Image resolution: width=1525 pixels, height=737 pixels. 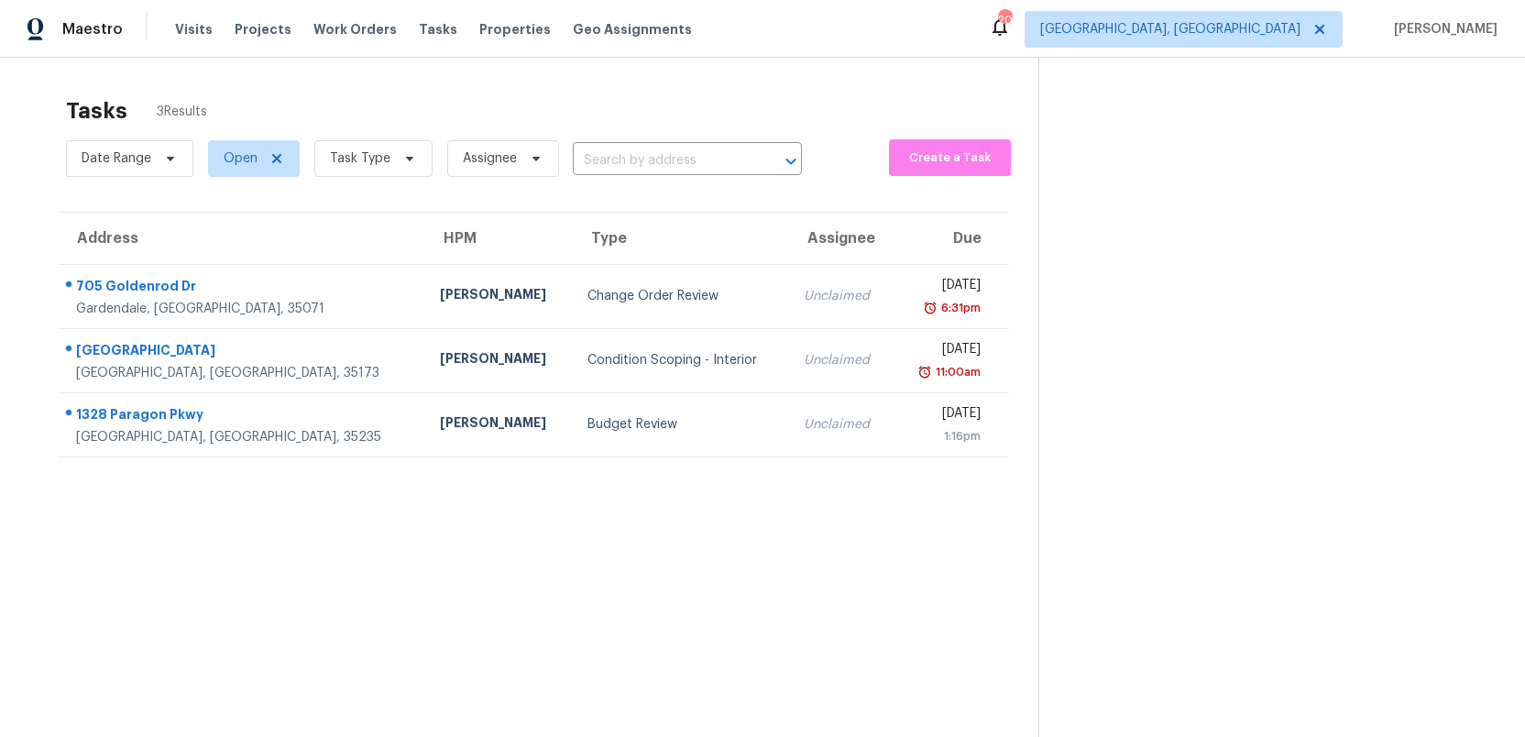 What do you see at coordinates (243, 288) in the screenshot?
I see `div: 705 Goldenrod Dr` at bounding box center [243, 288].